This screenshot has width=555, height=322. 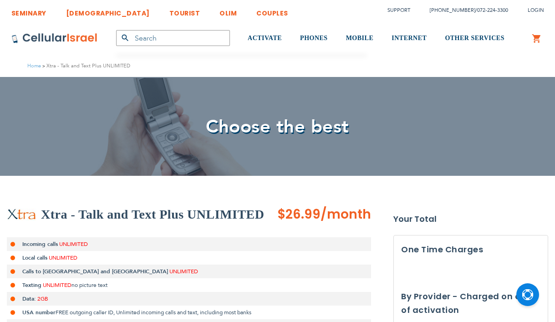 What do you see at coordinates (346, 215) in the screenshot?
I see `span: /month` at bounding box center [346, 215].